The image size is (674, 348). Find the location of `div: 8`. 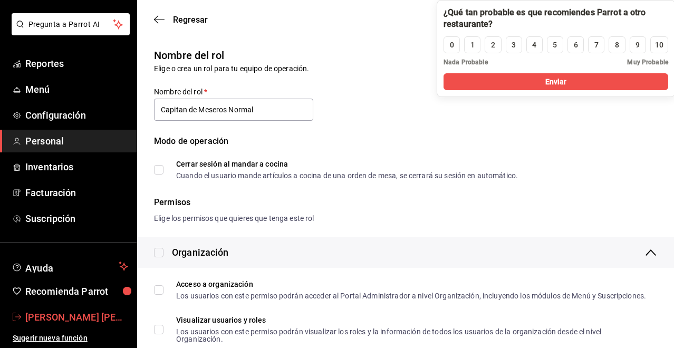

div: 8 is located at coordinates (617, 45).